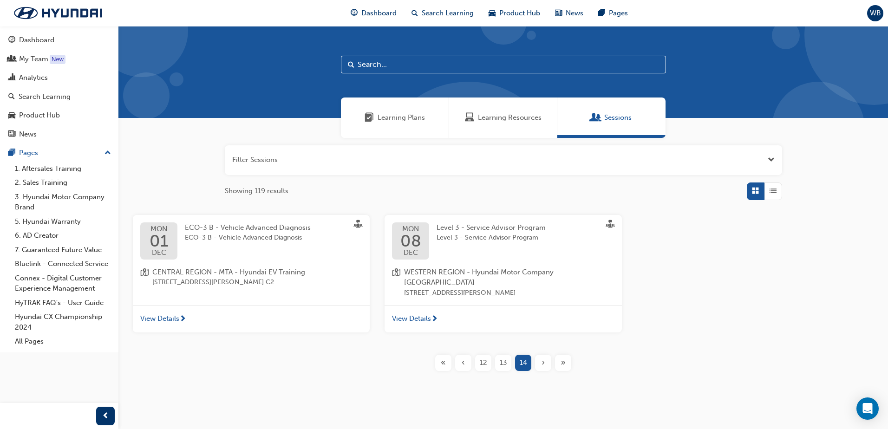  What do you see at coordinates (63, 250) in the screenshot?
I see `a: 7. Guaranteed Future Value` at bounding box center [63, 250].